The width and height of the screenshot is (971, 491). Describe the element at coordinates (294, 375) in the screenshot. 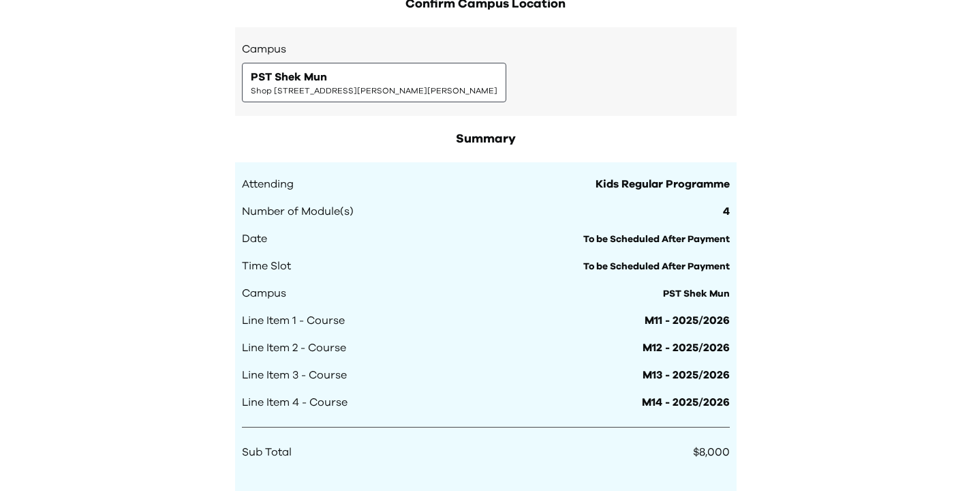

I see `span: Line Item 3 - Course` at that location.